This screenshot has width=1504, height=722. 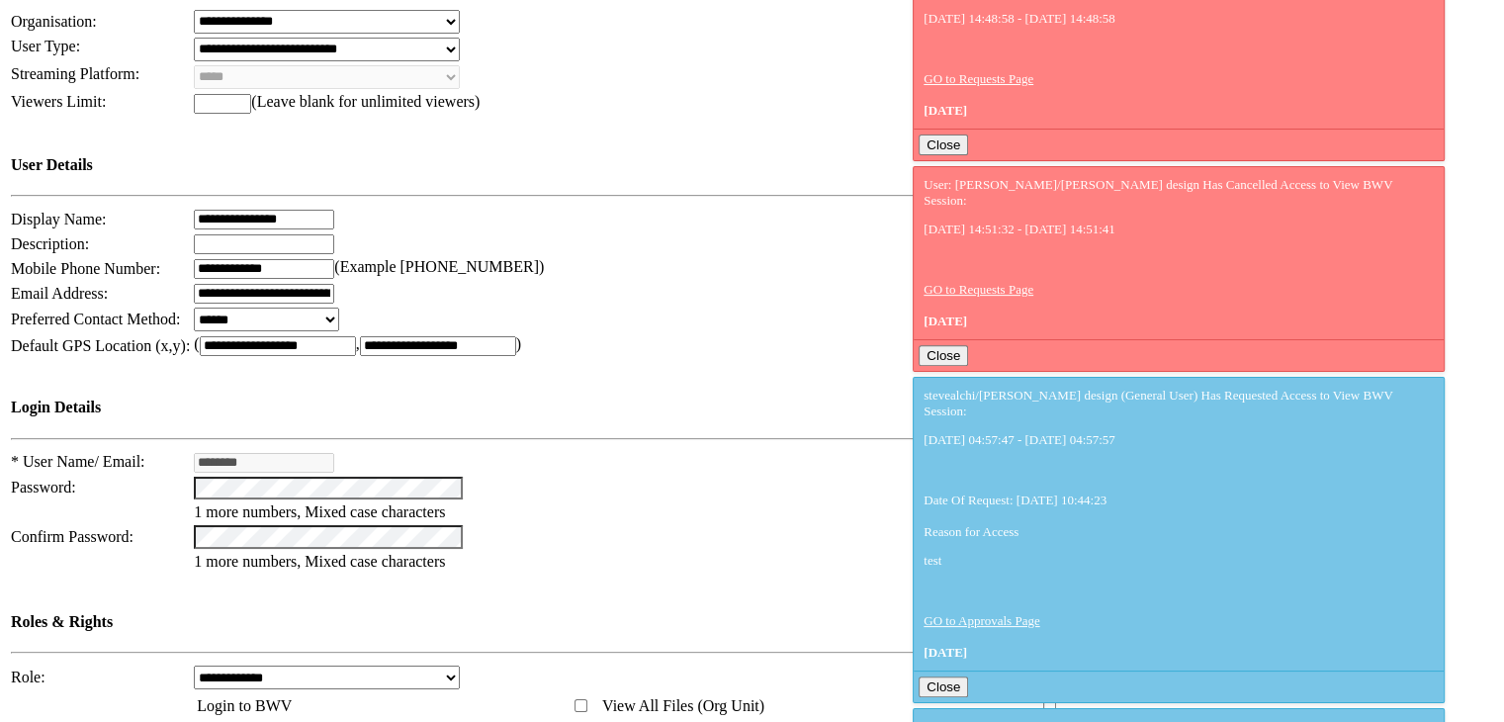 I want to click on span: Email Address:, so click(x=59, y=293).